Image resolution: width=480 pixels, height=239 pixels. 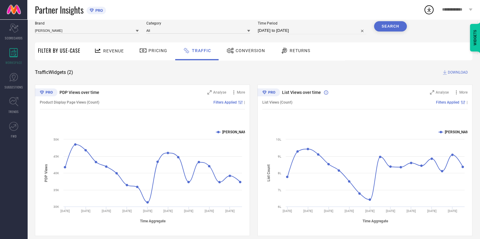 I want to click on span: List Views (Count), so click(x=277, y=103).